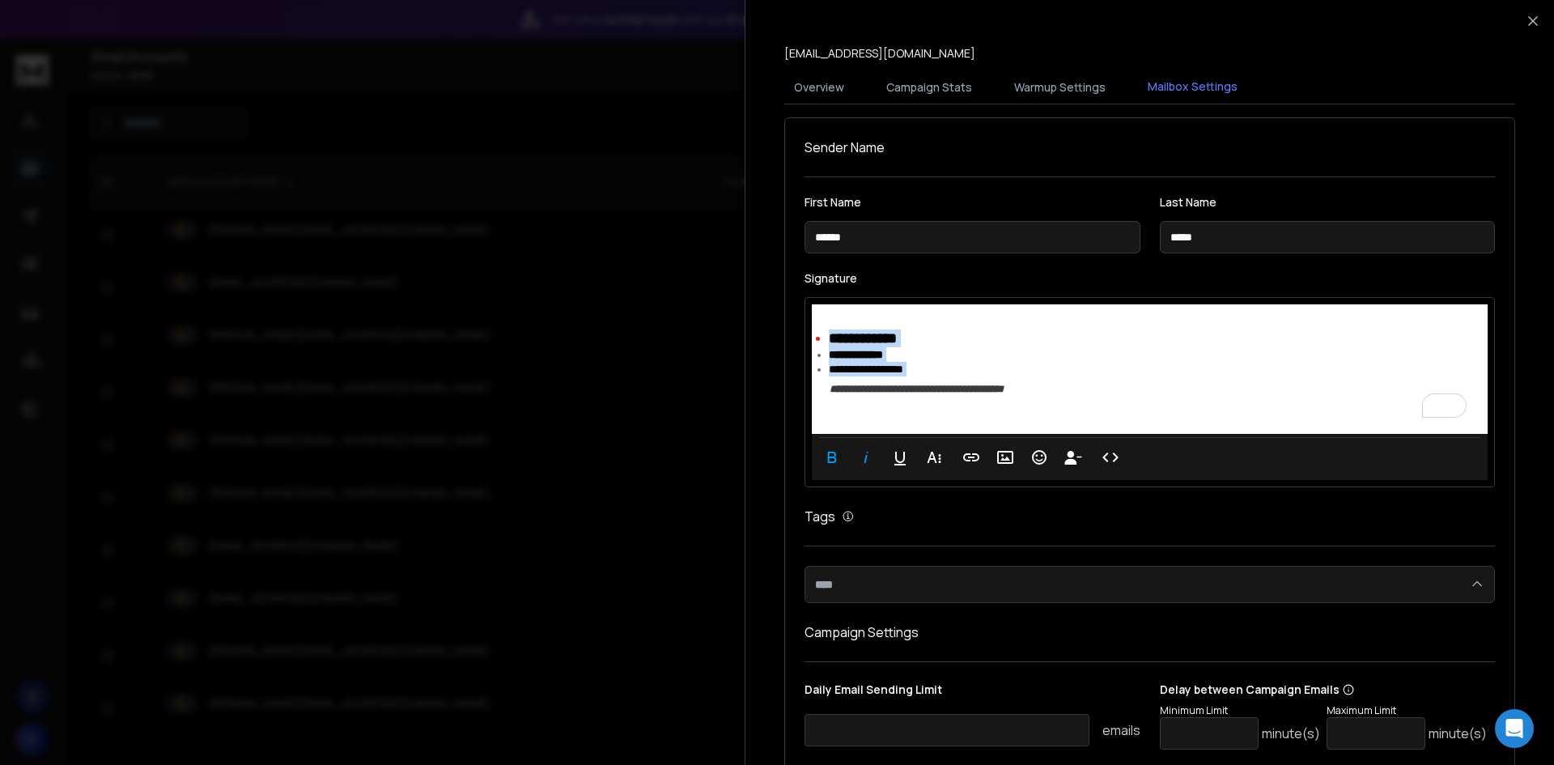 The height and width of the screenshot is (765, 1554). What do you see at coordinates (971, 457) in the screenshot?
I see `button: Insert Link (Ctrl+K)` at bounding box center [971, 457].